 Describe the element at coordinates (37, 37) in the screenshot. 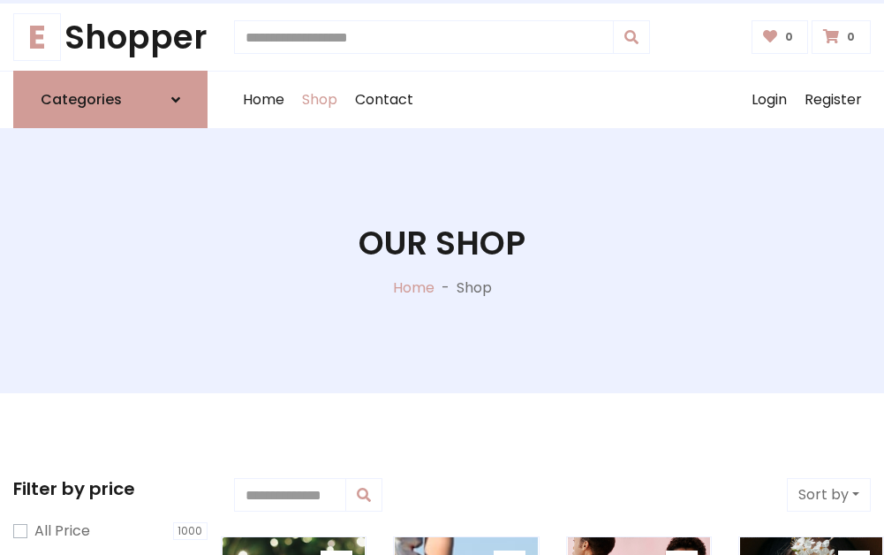

I see `span: E` at that location.